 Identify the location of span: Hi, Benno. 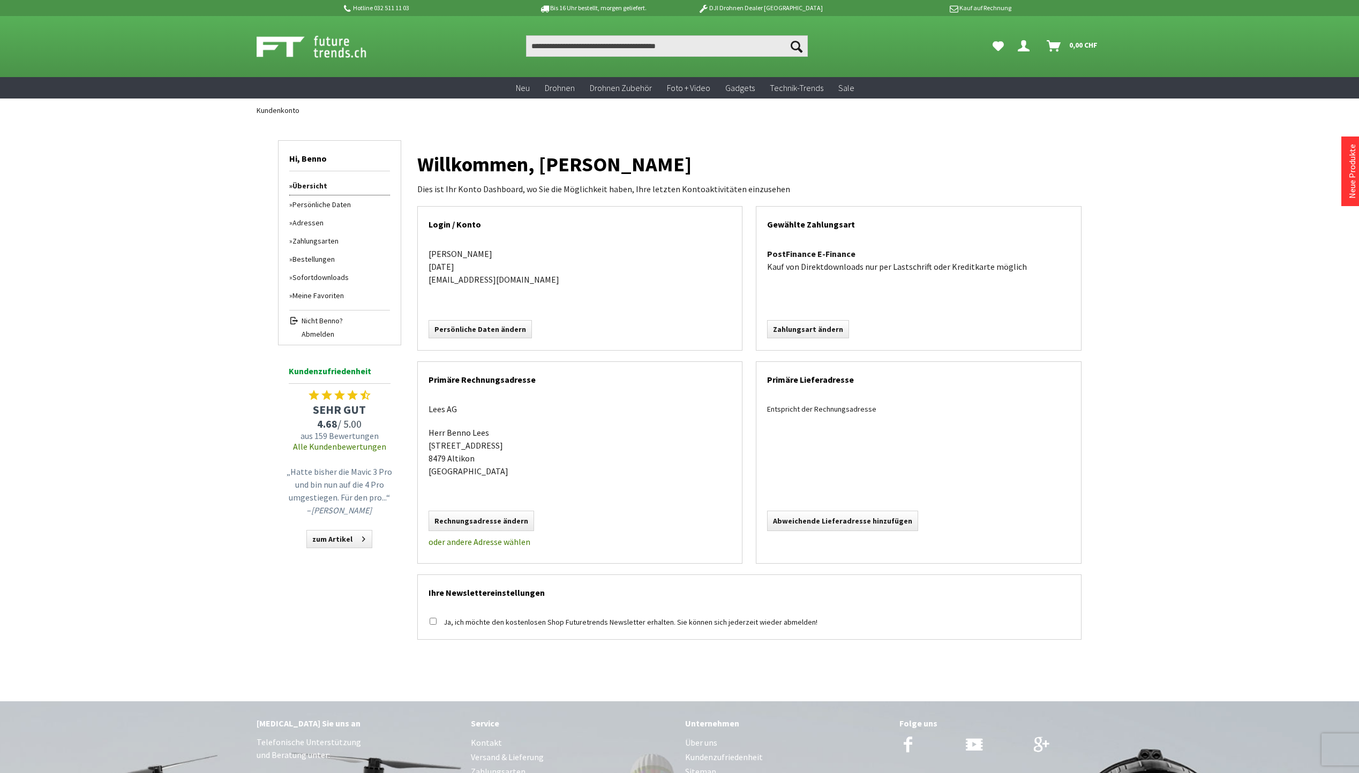
(340, 156).